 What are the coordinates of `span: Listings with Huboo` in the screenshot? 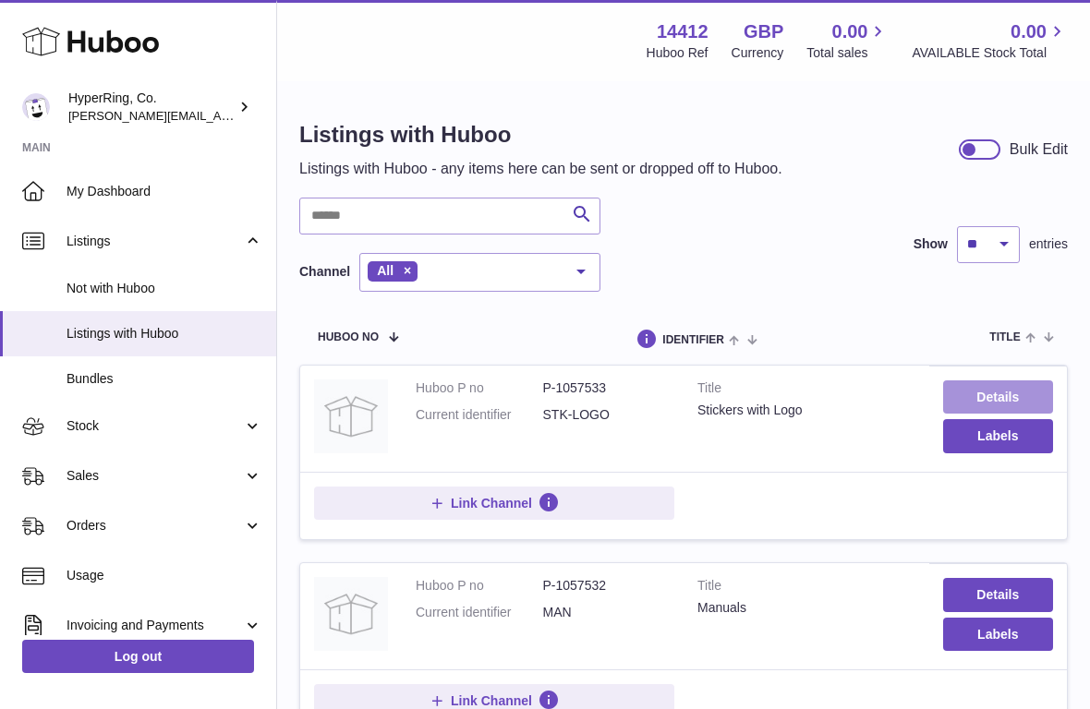 It's located at (164, 333).